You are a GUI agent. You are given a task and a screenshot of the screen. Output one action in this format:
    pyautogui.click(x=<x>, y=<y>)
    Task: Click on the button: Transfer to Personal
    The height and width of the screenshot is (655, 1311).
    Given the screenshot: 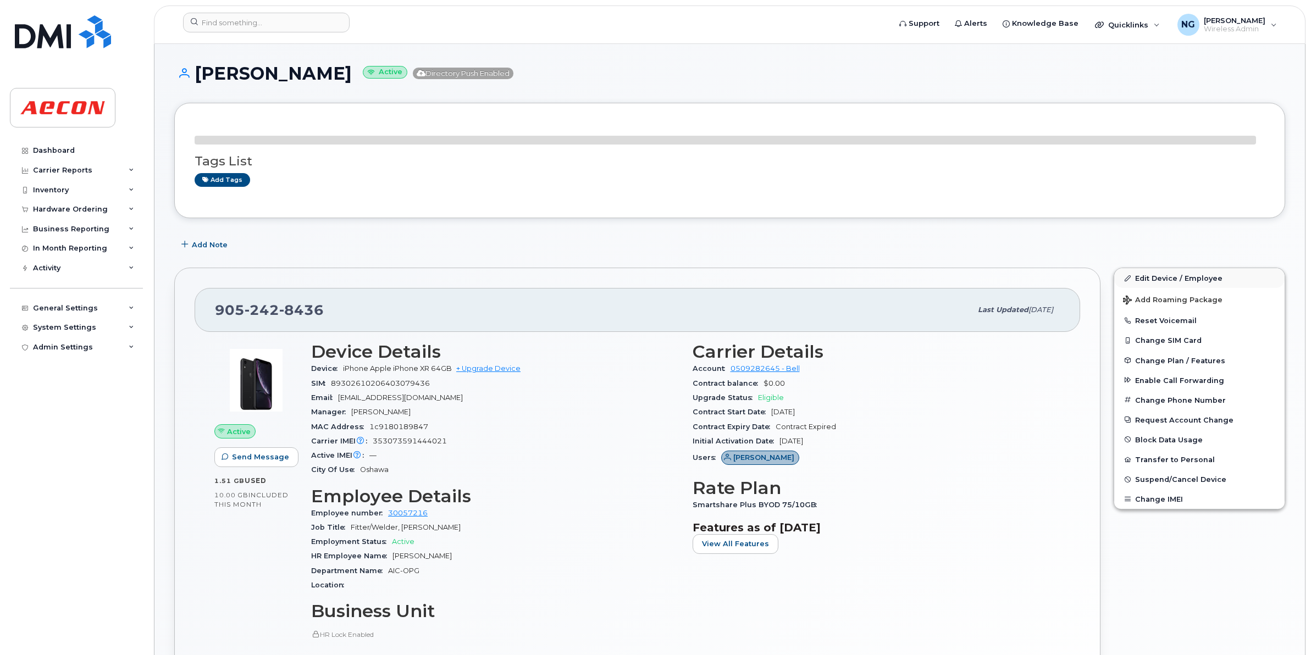 What is the action you would take?
    pyautogui.click(x=1199, y=460)
    